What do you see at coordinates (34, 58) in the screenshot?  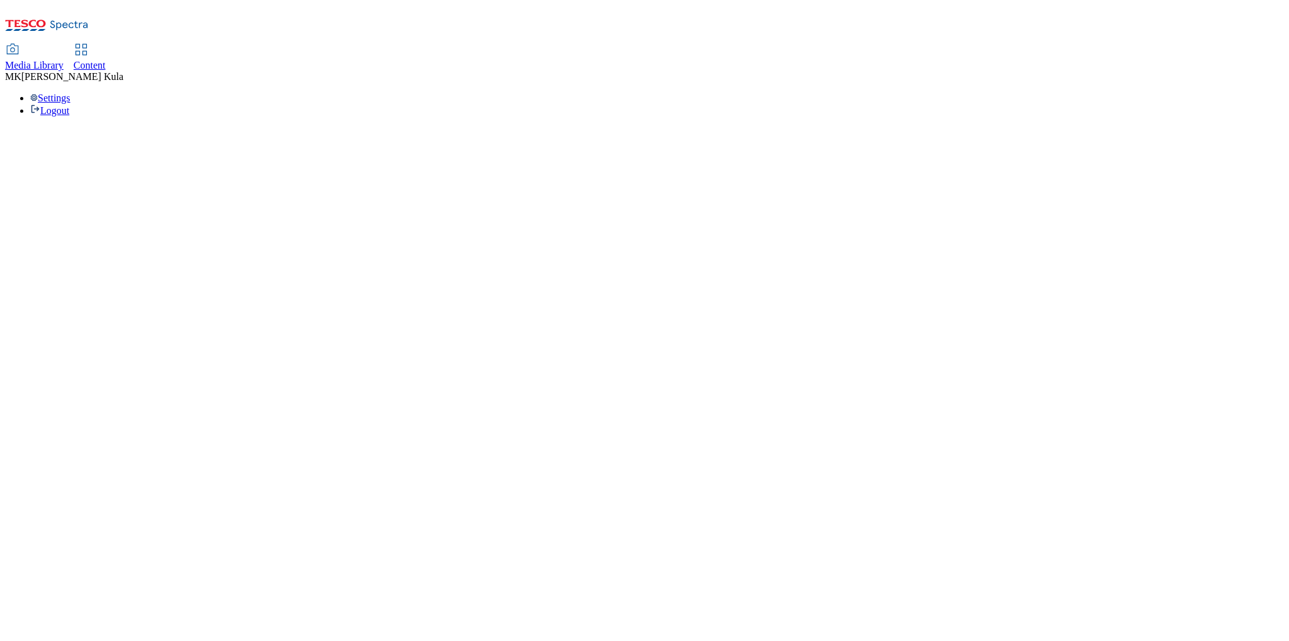 I see `a: Media Library` at bounding box center [34, 58].